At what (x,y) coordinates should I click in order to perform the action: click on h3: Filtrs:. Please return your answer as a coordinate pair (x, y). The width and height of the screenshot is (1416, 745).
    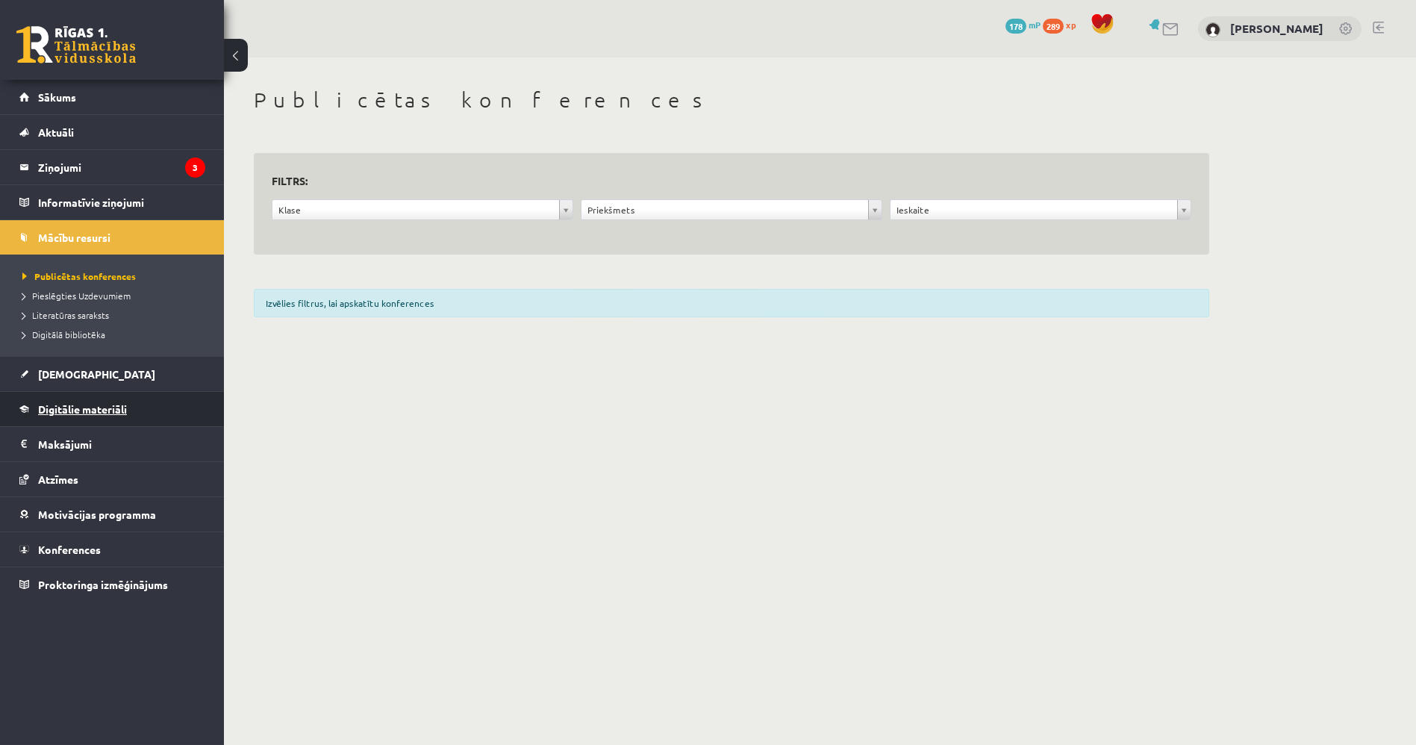
    Looking at the image, I should click on (723, 181).